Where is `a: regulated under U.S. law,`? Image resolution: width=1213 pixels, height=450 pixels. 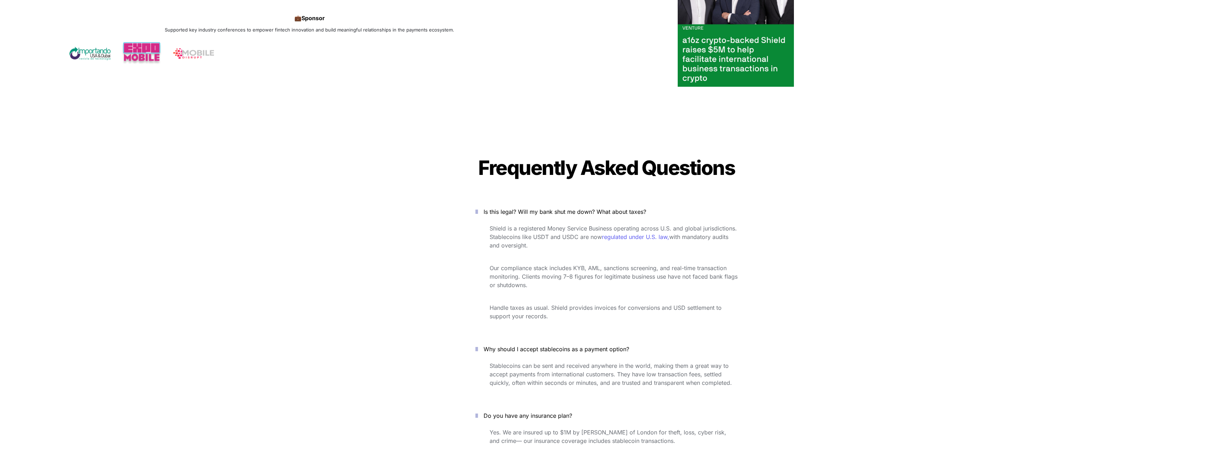 a: regulated under U.S. law, is located at coordinates (636, 237).